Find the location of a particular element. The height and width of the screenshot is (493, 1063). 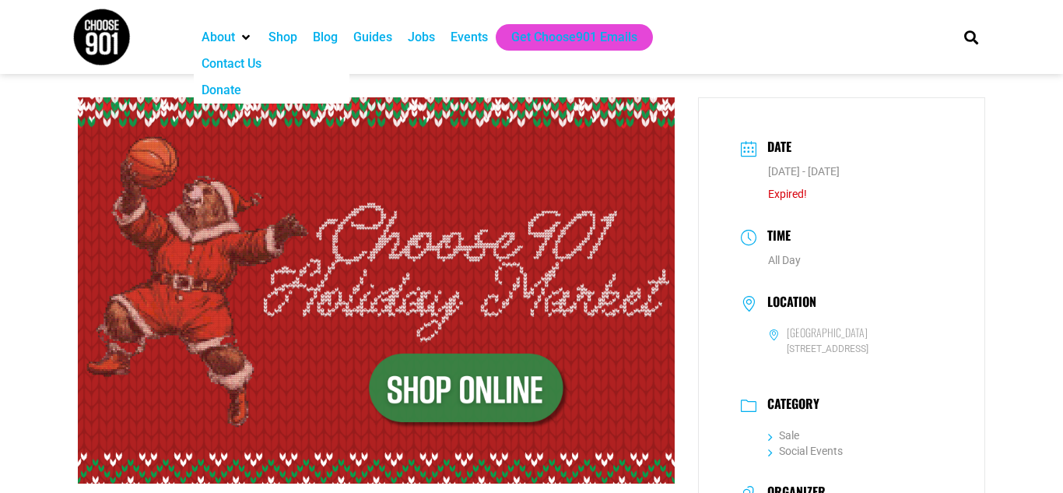

a: Sale is located at coordinates (784, 435).